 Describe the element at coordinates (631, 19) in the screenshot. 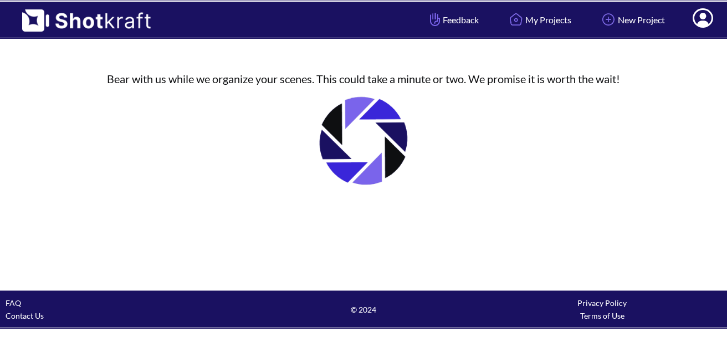

I see `a: New Project` at that location.